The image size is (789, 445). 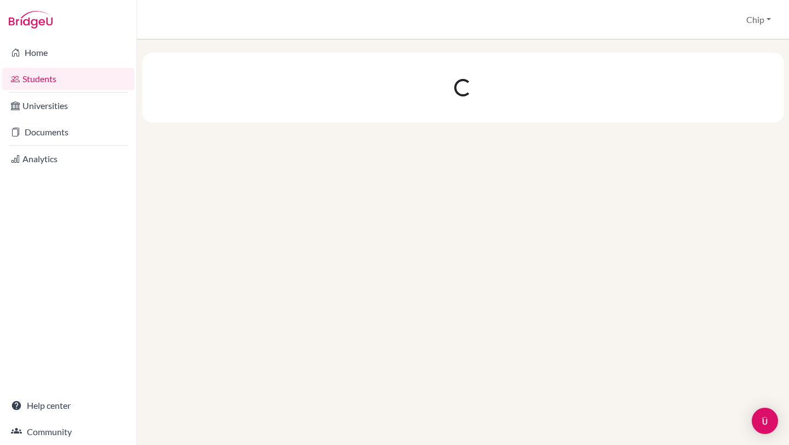 What do you see at coordinates (765, 421) in the screenshot?
I see `div: Open Intercom Messenger` at bounding box center [765, 421].